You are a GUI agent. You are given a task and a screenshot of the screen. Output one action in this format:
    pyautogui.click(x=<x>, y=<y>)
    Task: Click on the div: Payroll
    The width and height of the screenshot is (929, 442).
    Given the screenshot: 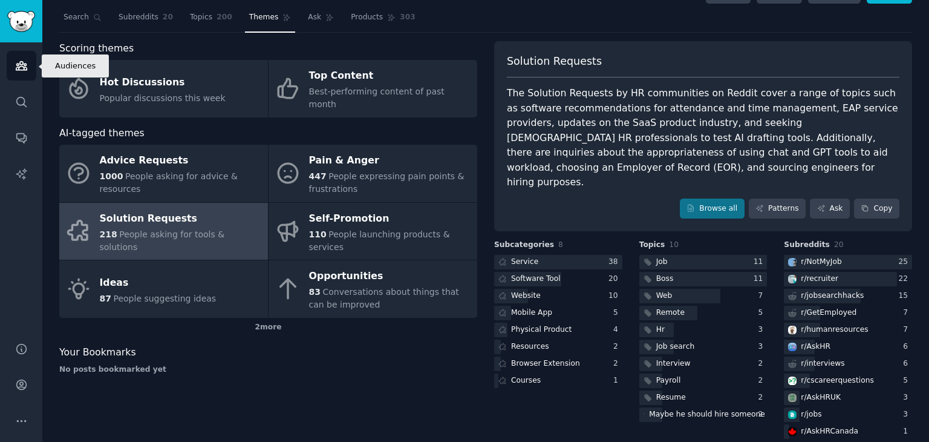 What is the action you would take?
    pyautogui.click(x=668, y=381)
    